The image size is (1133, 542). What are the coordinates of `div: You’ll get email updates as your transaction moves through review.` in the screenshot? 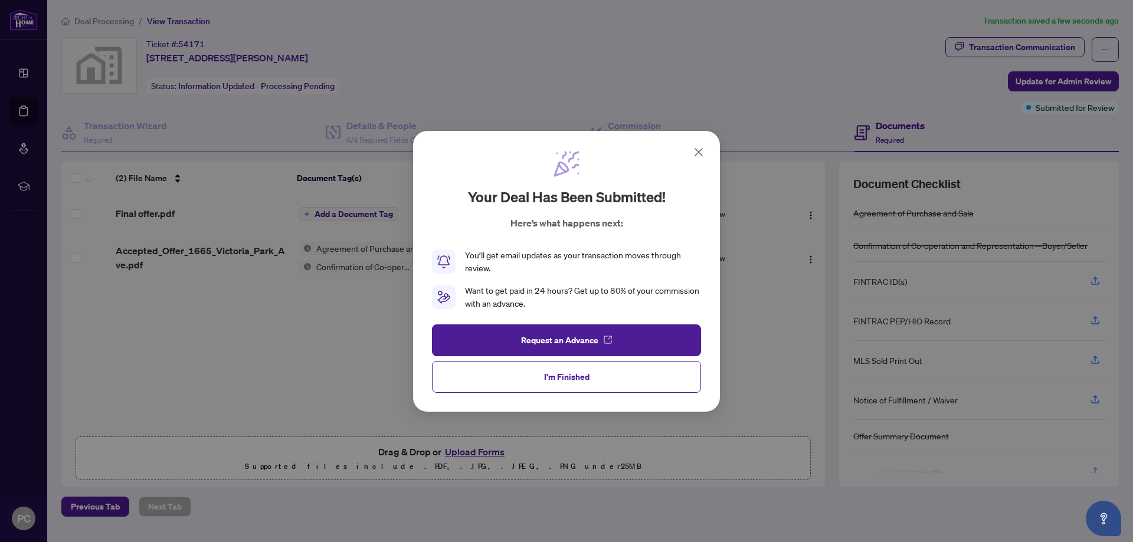 It's located at (583, 262).